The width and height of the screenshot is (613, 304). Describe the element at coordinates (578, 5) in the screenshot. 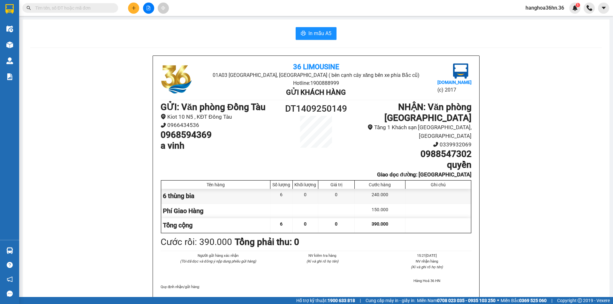

I see `sup: 1` at that location.